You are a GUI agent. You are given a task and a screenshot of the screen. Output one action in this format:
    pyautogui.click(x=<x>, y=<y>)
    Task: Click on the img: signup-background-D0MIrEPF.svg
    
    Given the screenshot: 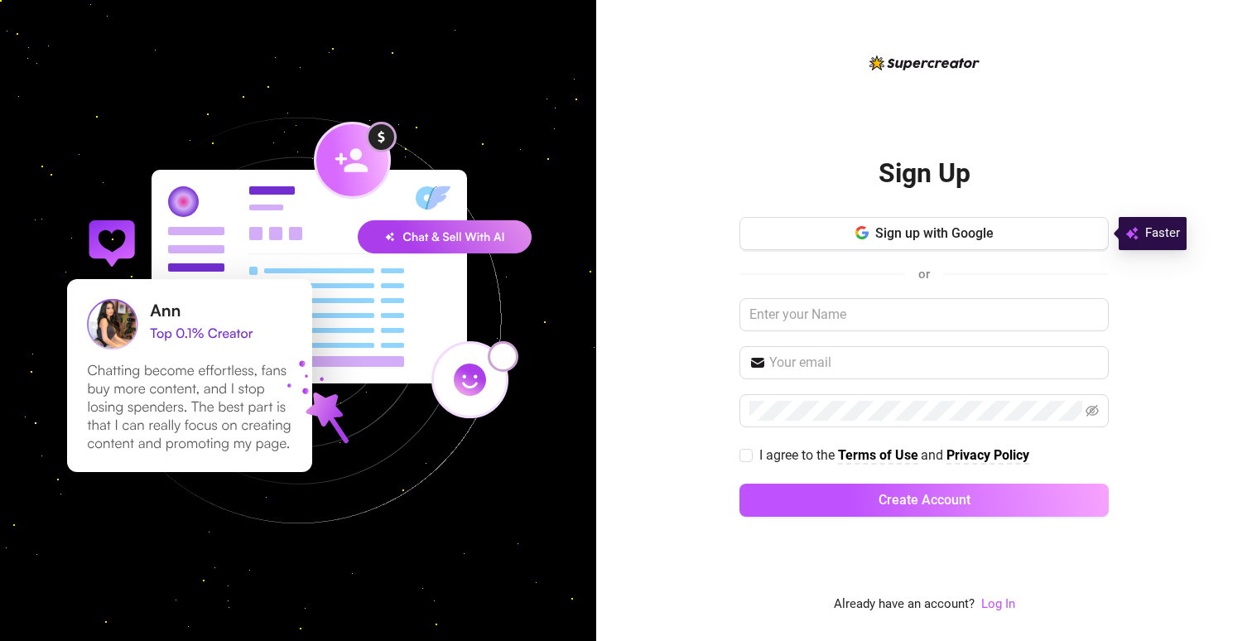 What is the action you would take?
    pyautogui.click(x=298, y=320)
    